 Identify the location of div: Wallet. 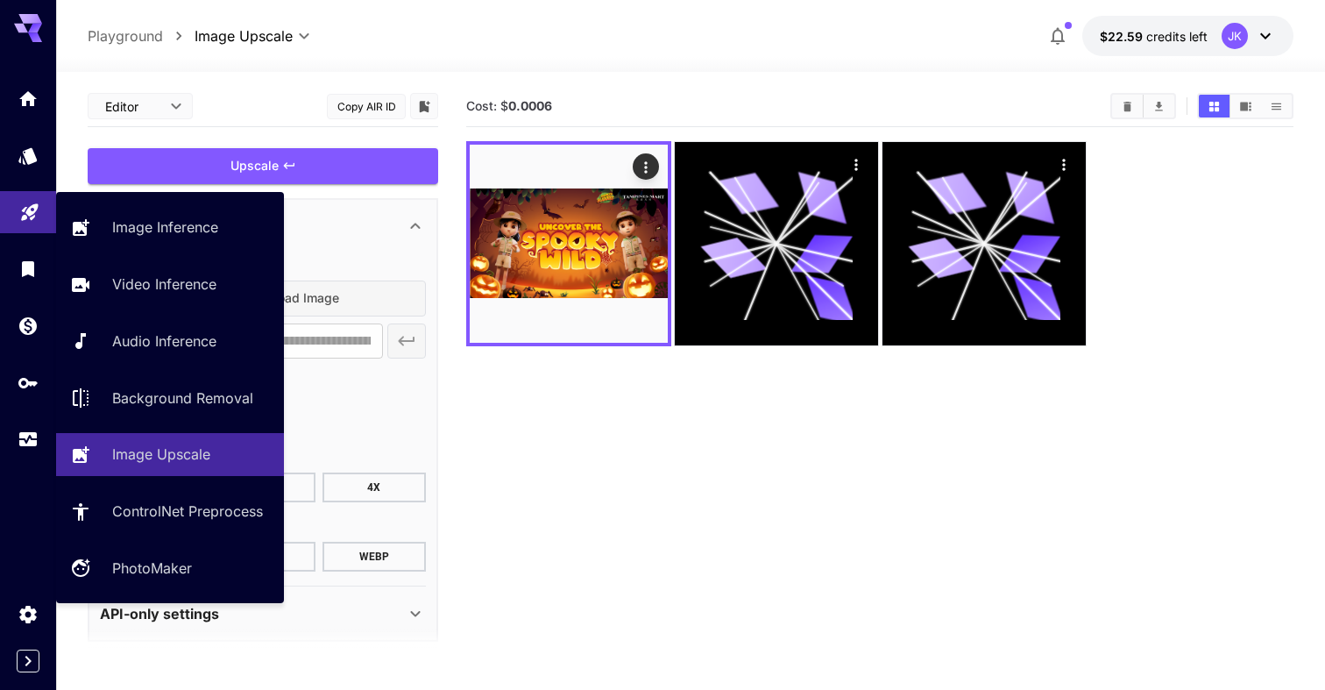
(28, 325).